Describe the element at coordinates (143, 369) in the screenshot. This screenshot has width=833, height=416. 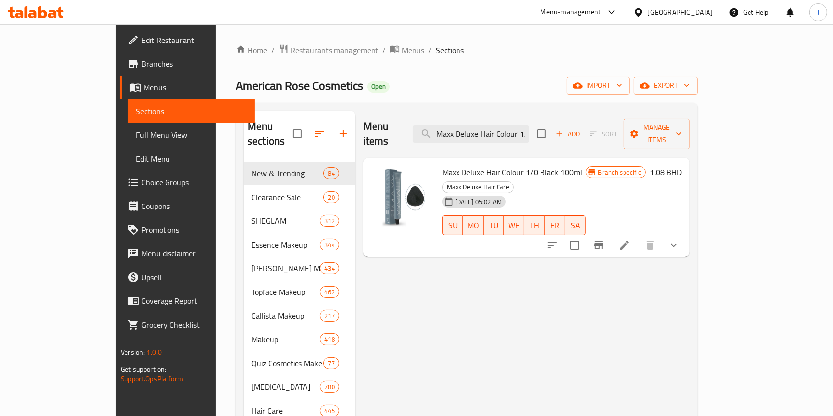
I see `span: Get support on:` at that location.